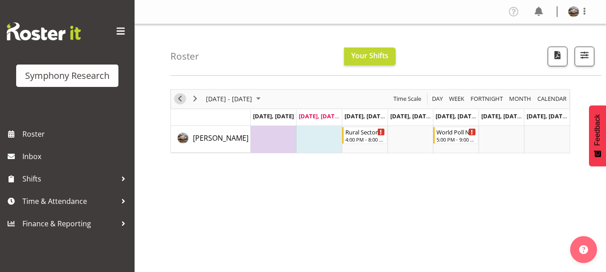  What do you see at coordinates (44, 31) in the screenshot?
I see `img: Rosterit website logo` at bounding box center [44, 31].